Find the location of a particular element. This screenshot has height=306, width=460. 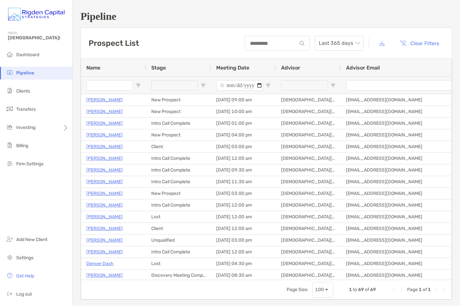

div: 100 is located at coordinates (319, 289).